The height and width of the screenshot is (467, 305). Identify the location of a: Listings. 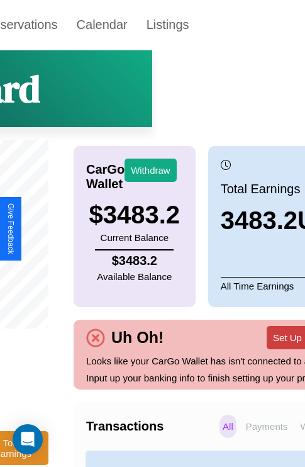
(168, 25).